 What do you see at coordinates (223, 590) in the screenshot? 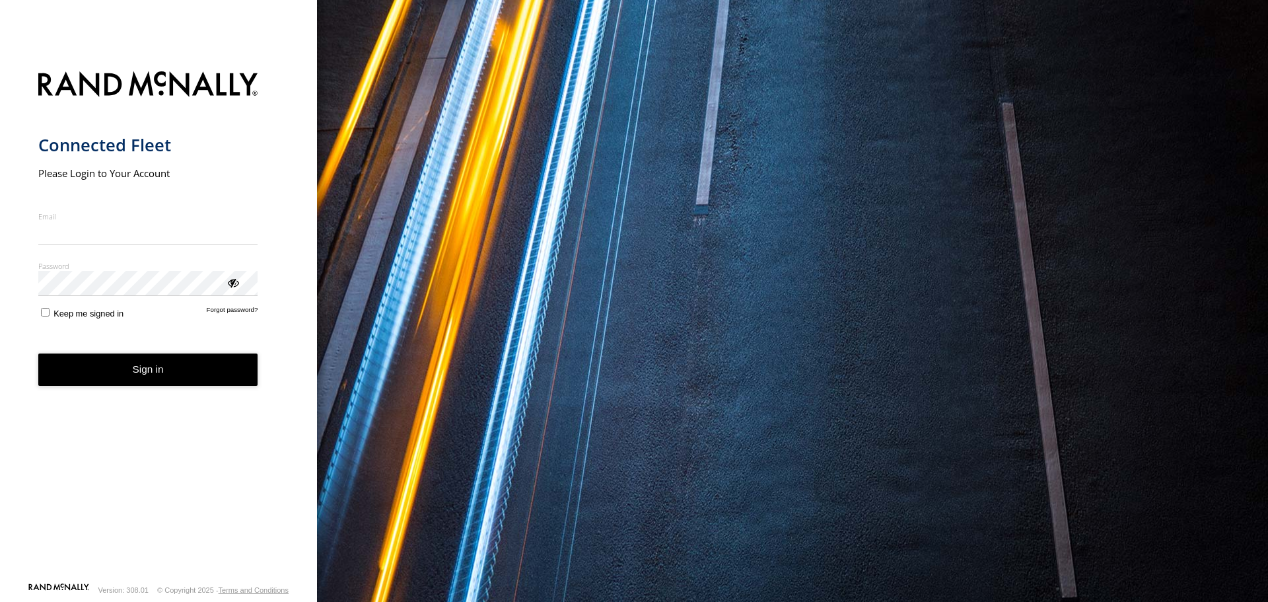
I see `div: © Copyright 2025 -` at bounding box center [223, 590].